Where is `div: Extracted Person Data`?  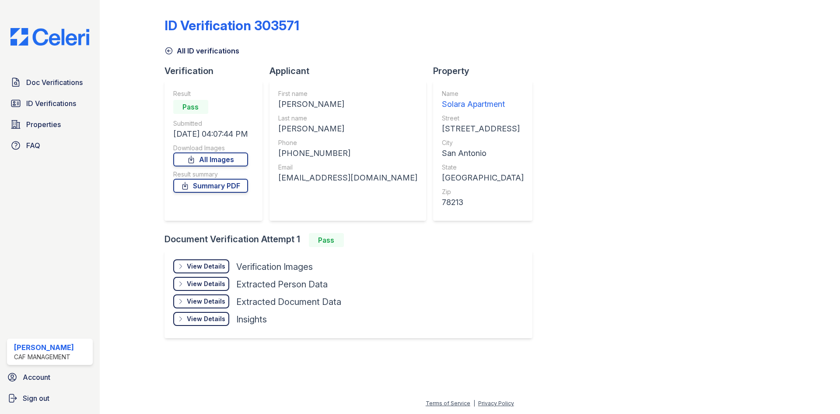
div: Extracted Person Data is located at coordinates (282, 284).